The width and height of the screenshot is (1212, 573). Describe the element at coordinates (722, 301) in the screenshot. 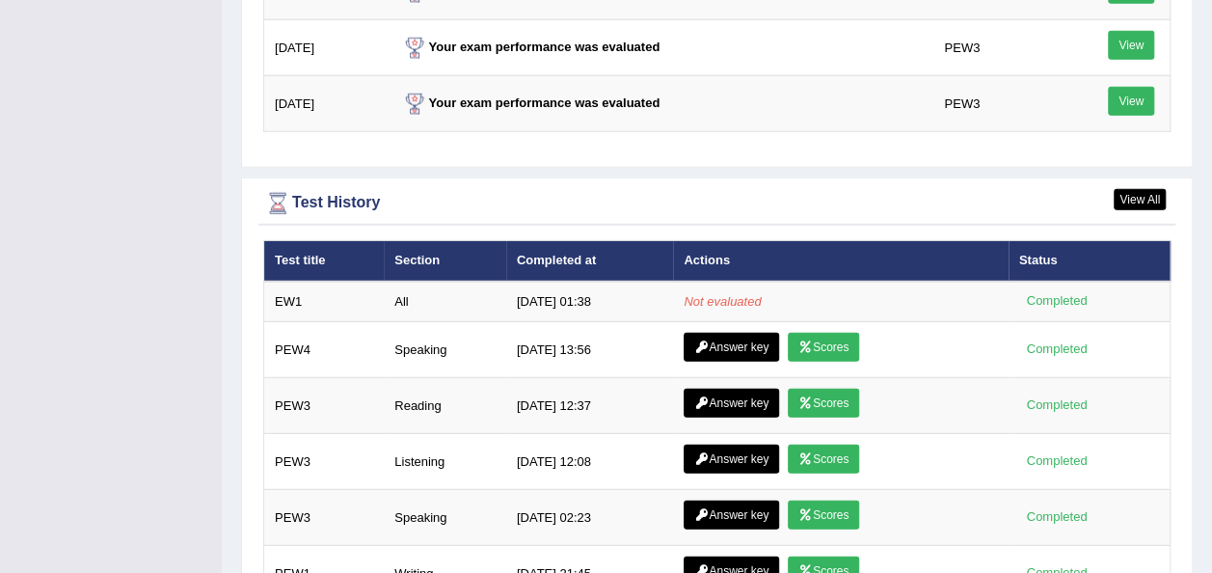

I see `em: Not evaluated` at that location.